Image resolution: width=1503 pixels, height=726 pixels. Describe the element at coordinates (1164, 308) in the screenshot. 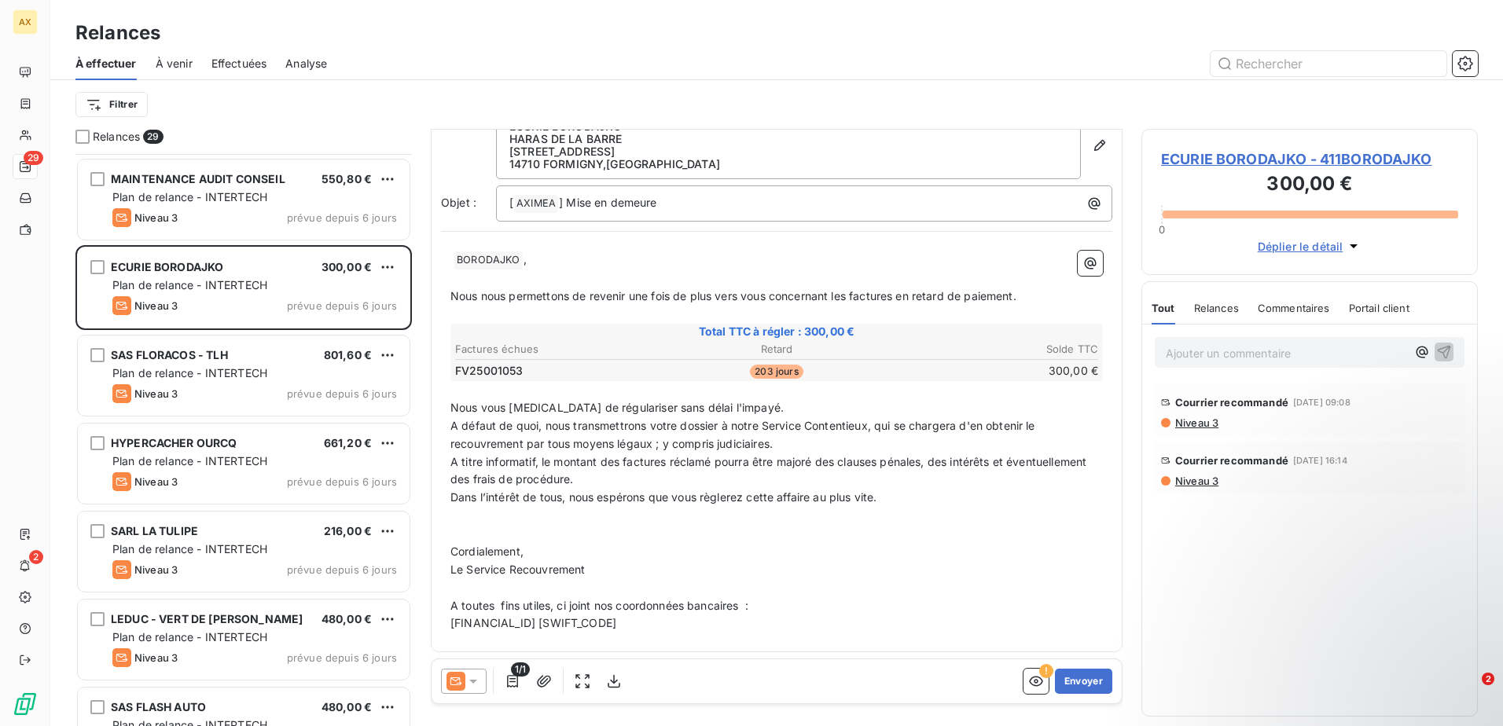

I see `span: Tout` at that location.